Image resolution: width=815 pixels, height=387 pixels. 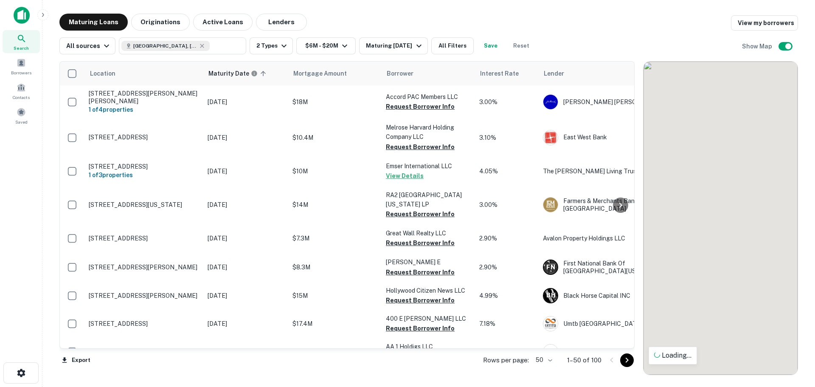 I want to click on div: Maturity dates displayed may be estimated. Please contact the lender for the most accurate maturi..., so click(x=233, y=73).